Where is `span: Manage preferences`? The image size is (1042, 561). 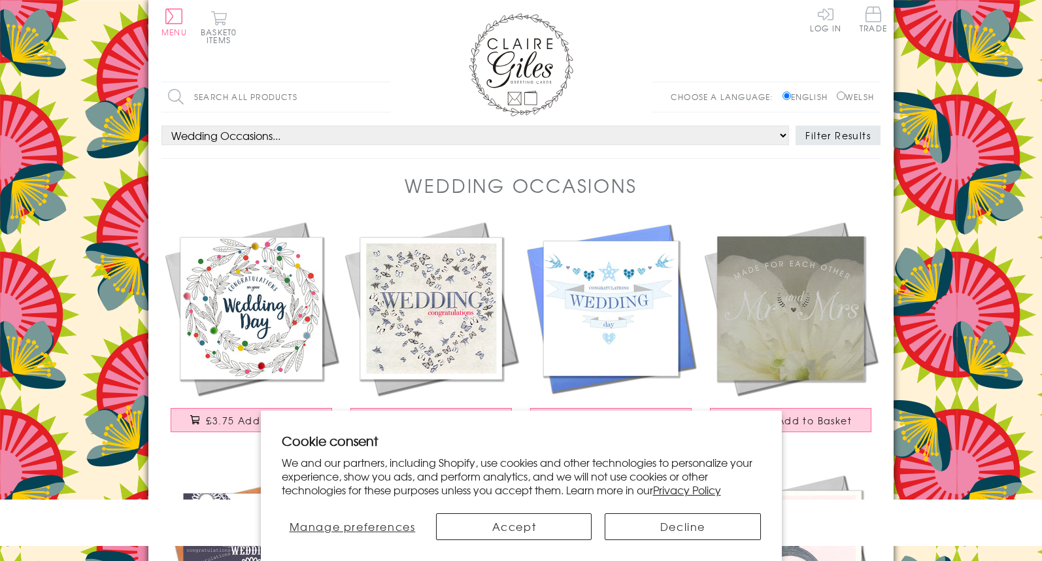 span: Manage preferences is located at coordinates (352, 526).